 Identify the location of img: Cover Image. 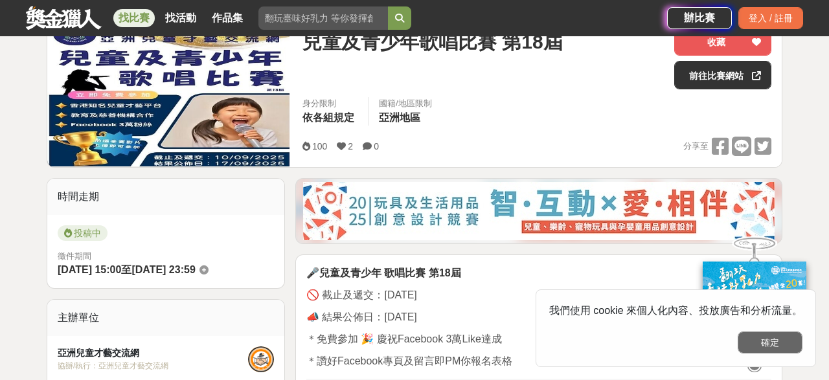
(168, 91).